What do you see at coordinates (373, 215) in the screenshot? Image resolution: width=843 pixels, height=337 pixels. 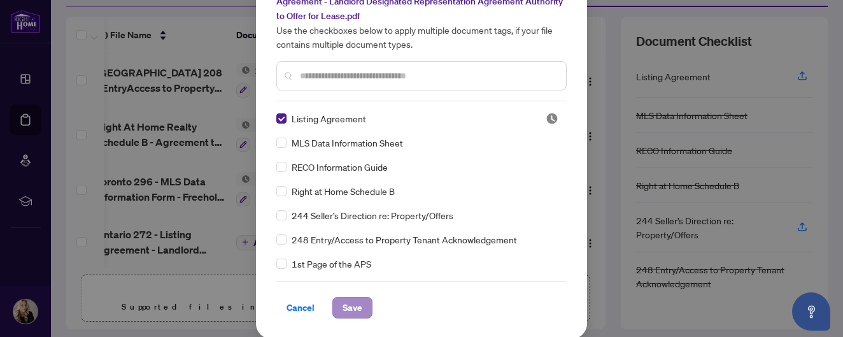 I see `span: 244 Seller’s Direction re: Property/Offers` at bounding box center [373, 215].